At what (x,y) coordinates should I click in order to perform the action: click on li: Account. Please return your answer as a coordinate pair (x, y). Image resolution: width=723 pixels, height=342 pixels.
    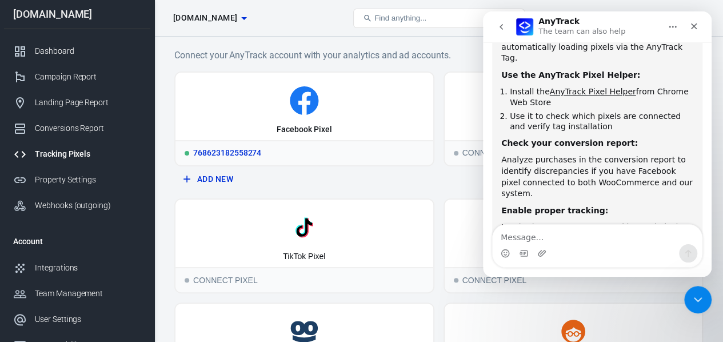
    Looking at the image, I should click on (77, 241).